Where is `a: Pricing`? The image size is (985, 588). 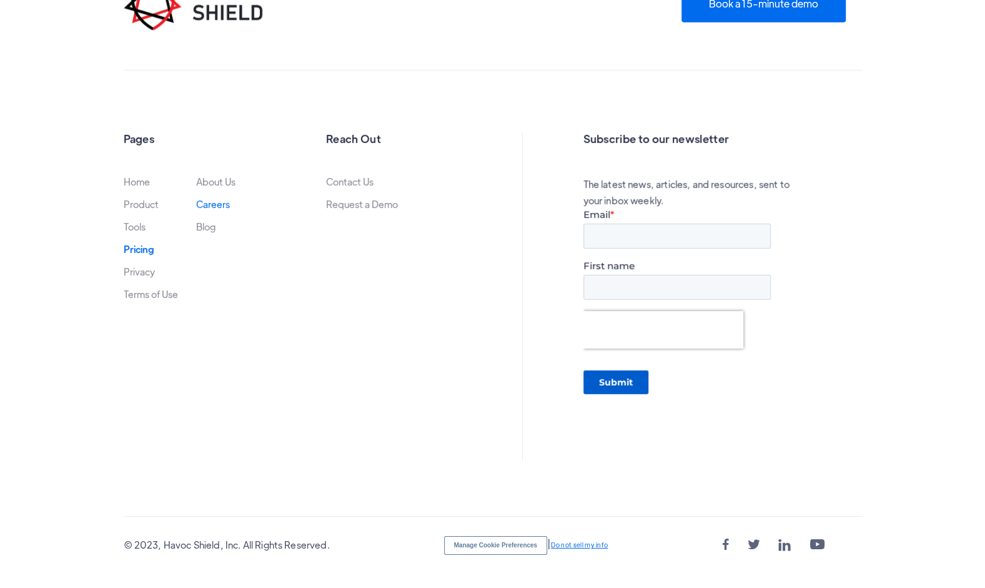 a: Pricing is located at coordinates (139, 249).